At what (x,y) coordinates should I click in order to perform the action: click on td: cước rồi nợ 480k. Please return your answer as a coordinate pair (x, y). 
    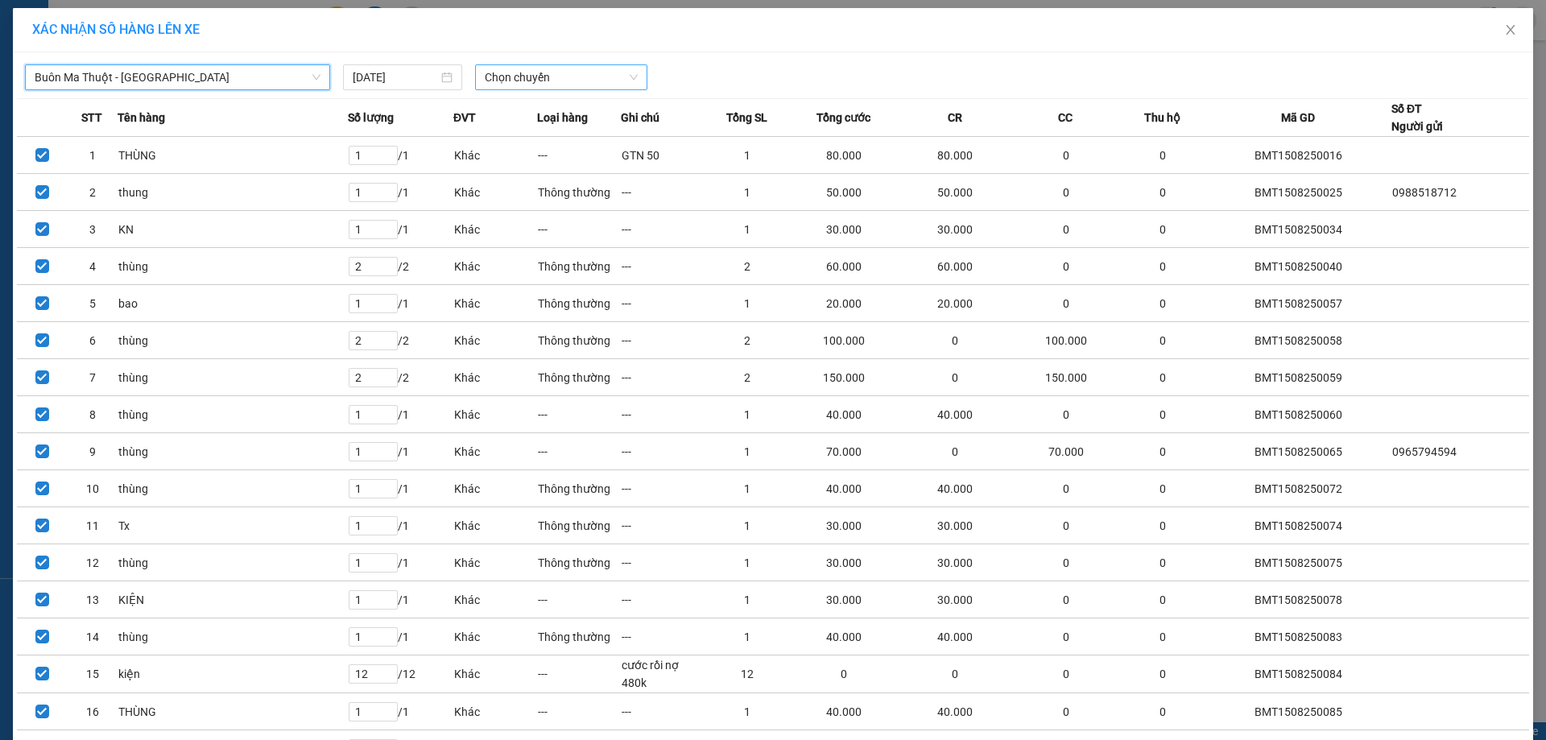
    Looking at the image, I should click on (663, 674).